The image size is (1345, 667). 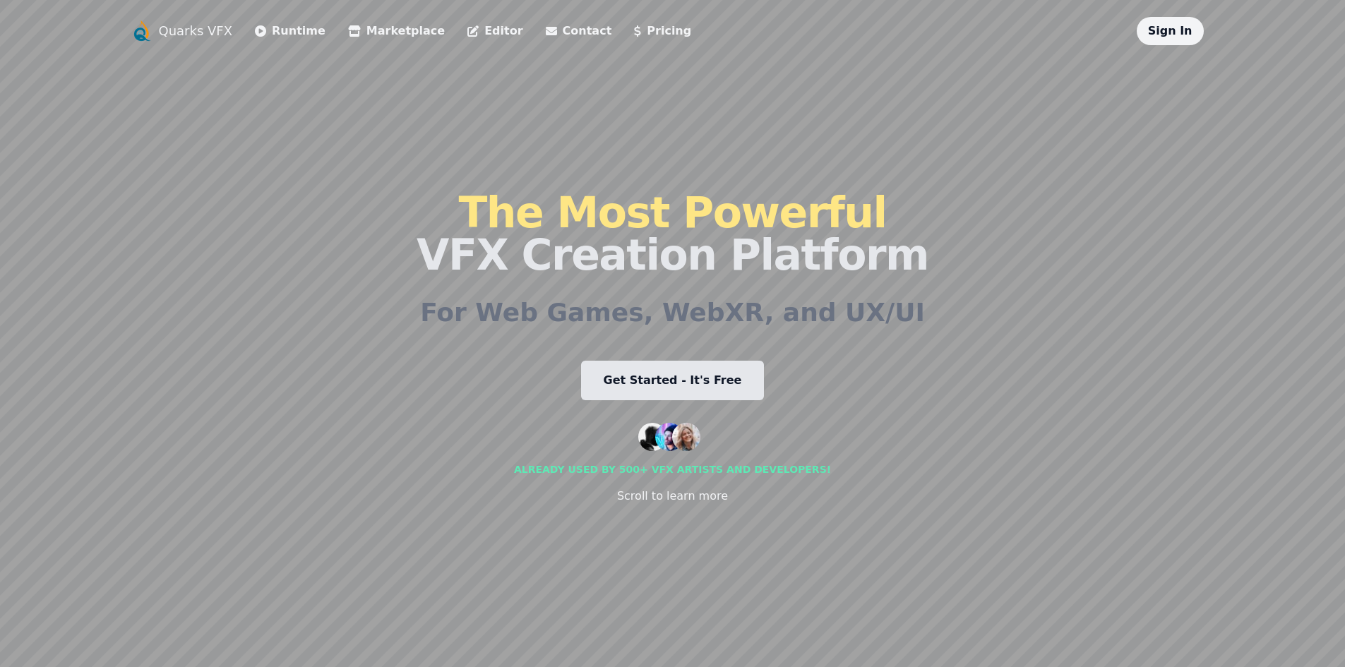 I want to click on a: Pricing, so click(x=662, y=31).